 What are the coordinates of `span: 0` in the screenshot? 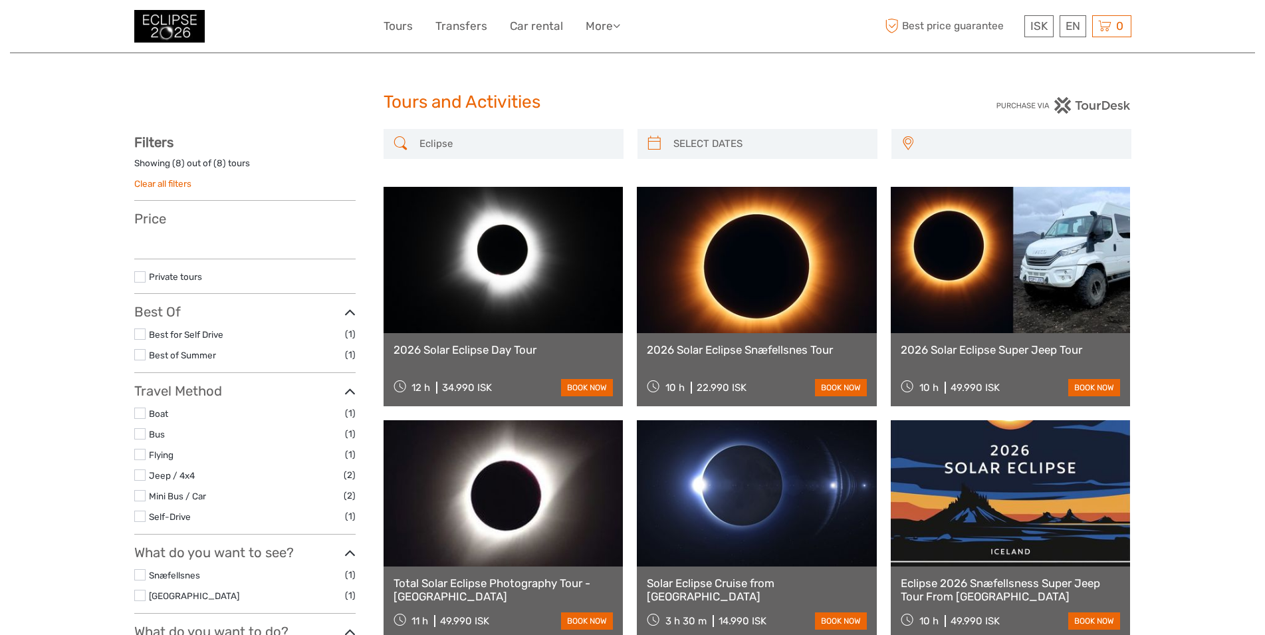 It's located at (1120, 26).